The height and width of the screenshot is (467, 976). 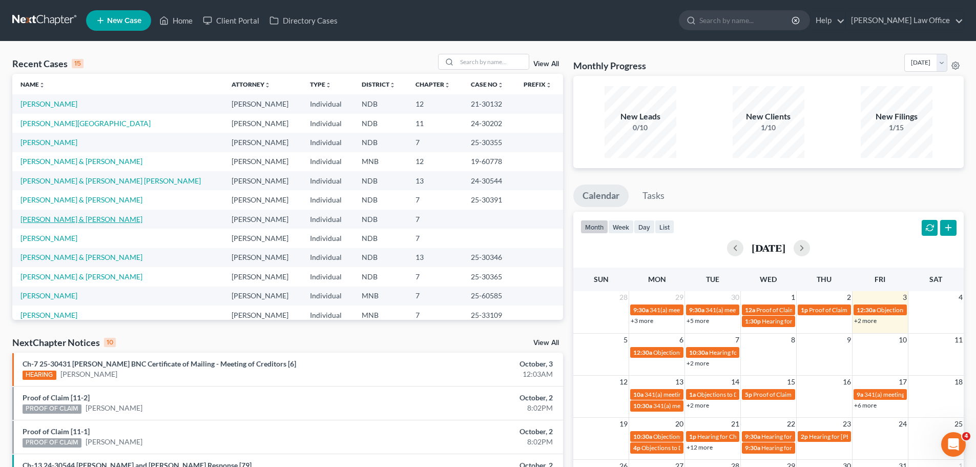 What do you see at coordinates (64, 342) in the screenshot?
I see `div: NextChapter Notices` at bounding box center [64, 342].